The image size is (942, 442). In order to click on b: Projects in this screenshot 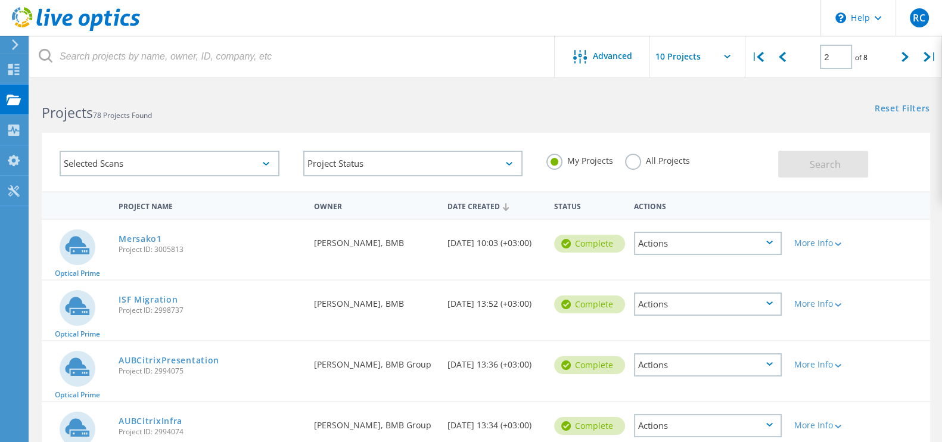, I will do `click(67, 113)`.